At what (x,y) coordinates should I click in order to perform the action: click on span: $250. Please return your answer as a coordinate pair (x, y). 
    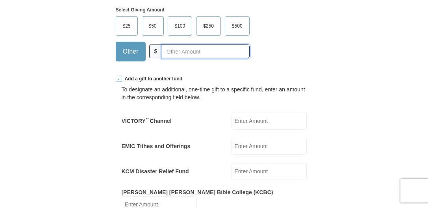
    Looking at the image, I should click on (208, 26).